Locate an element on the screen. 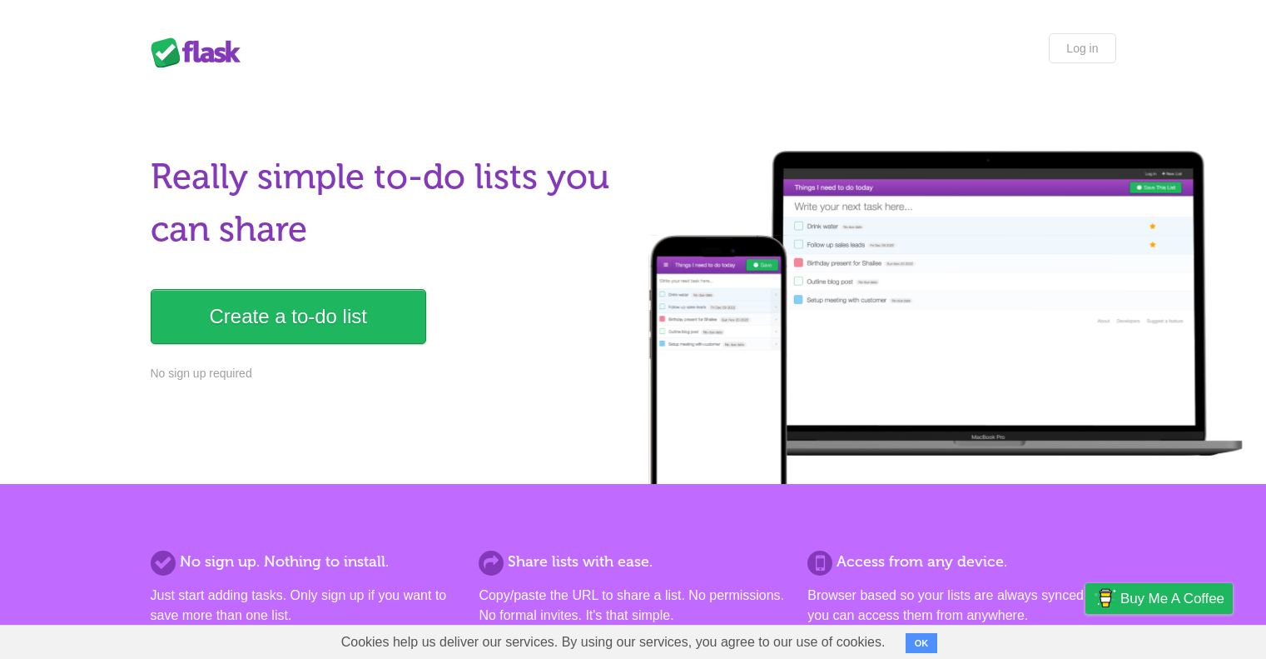 This screenshot has height=659, width=1266. span: Cookies help us deliver our services. By using our services, you agree to our use of cookies. is located at coordinates (614, 642).